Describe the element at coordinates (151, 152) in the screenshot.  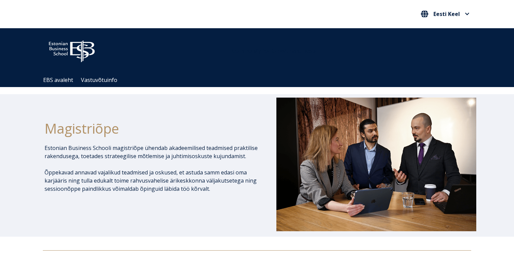
I see `p: Estonian Business Schooli magistriõpe ühendab akadeemilised teadmised praktilise rakendusega, toe...` at that location.